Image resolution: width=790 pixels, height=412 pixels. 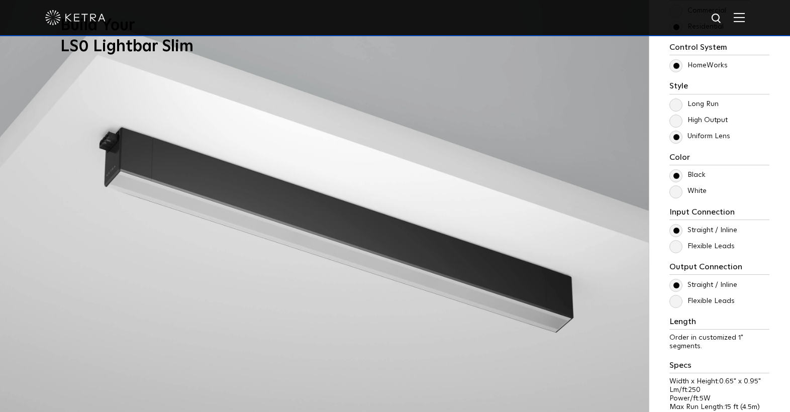 I want to click on h3: Color, so click(x=719, y=159).